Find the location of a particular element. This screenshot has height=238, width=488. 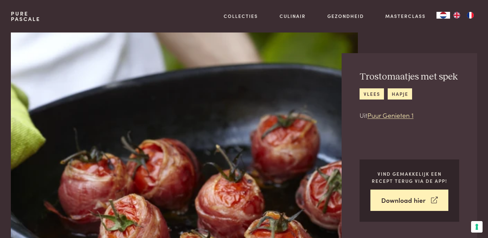

a: hapje is located at coordinates (400, 94).